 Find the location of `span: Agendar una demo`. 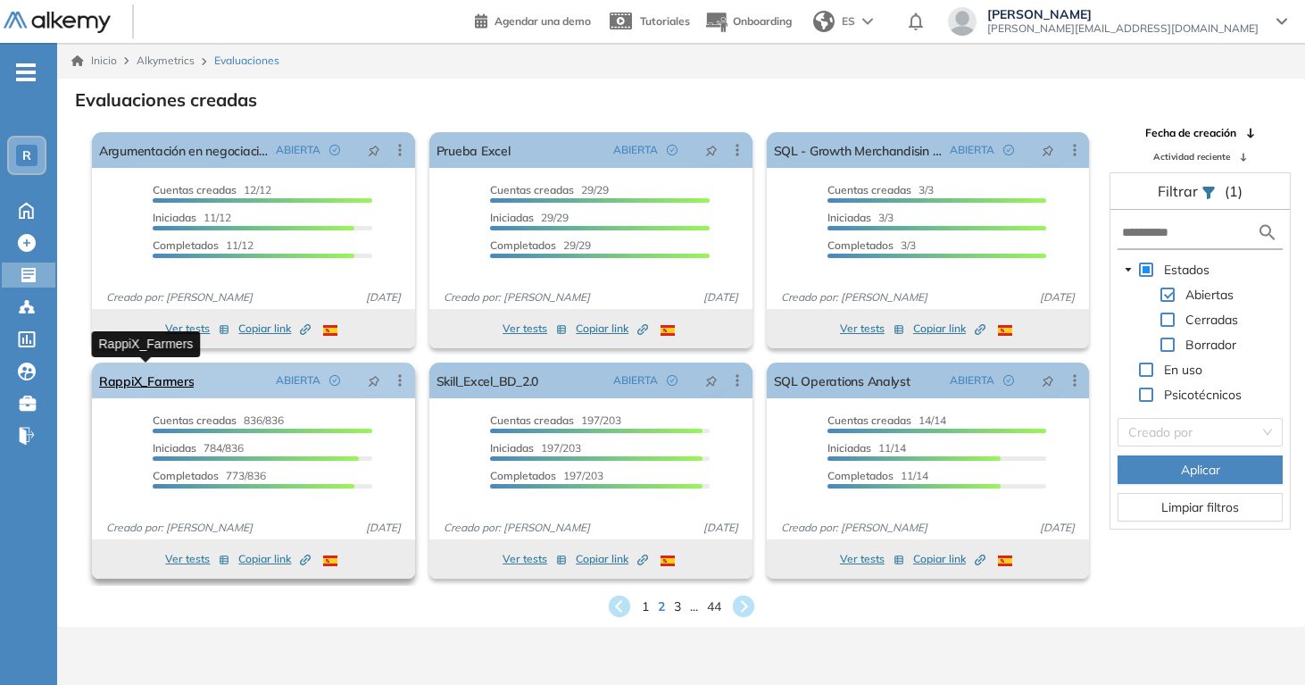

span: Agendar una demo is located at coordinates (543, 21).